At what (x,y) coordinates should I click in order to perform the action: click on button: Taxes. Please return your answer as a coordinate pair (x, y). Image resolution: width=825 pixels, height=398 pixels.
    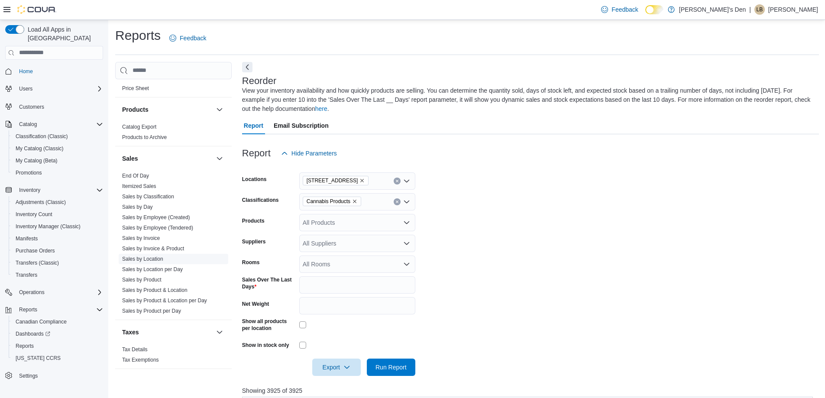
    Looking at the image, I should click on (220, 332).